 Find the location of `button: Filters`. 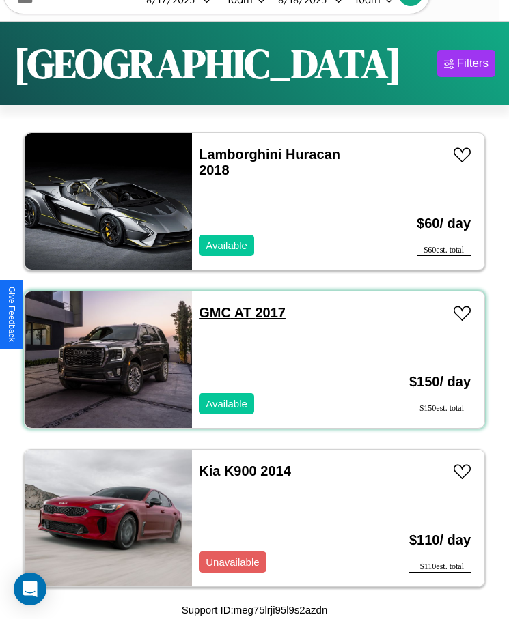

button: Filters is located at coordinates (466, 63).